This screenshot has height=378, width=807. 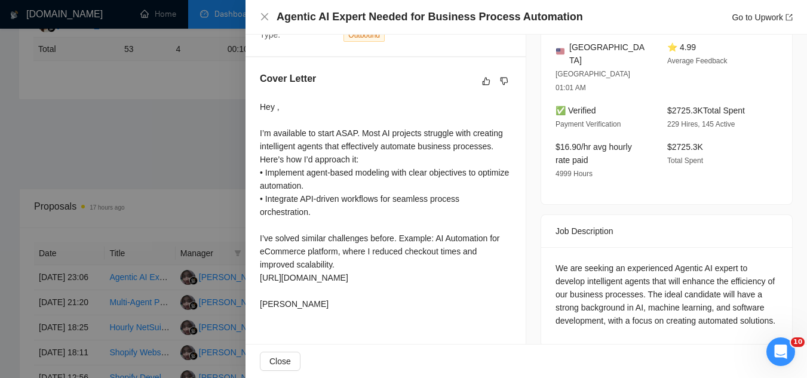 What do you see at coordinates (682, 47) in the screenshot?
I see `span: ⭐ 4.99` at bounding box center [682, 47].